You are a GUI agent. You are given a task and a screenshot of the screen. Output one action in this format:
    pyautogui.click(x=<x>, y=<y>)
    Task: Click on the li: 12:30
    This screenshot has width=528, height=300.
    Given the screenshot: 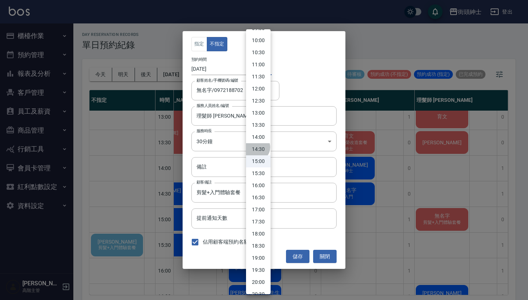 What is the action you would take?
    pyautogui.click(x=258, y=101)
    